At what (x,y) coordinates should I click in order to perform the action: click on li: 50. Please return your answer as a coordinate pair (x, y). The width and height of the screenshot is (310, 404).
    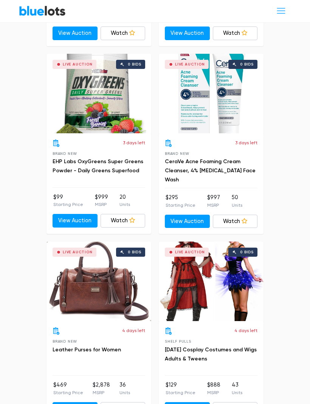
    Looking at the image, I should click on (237, 201).